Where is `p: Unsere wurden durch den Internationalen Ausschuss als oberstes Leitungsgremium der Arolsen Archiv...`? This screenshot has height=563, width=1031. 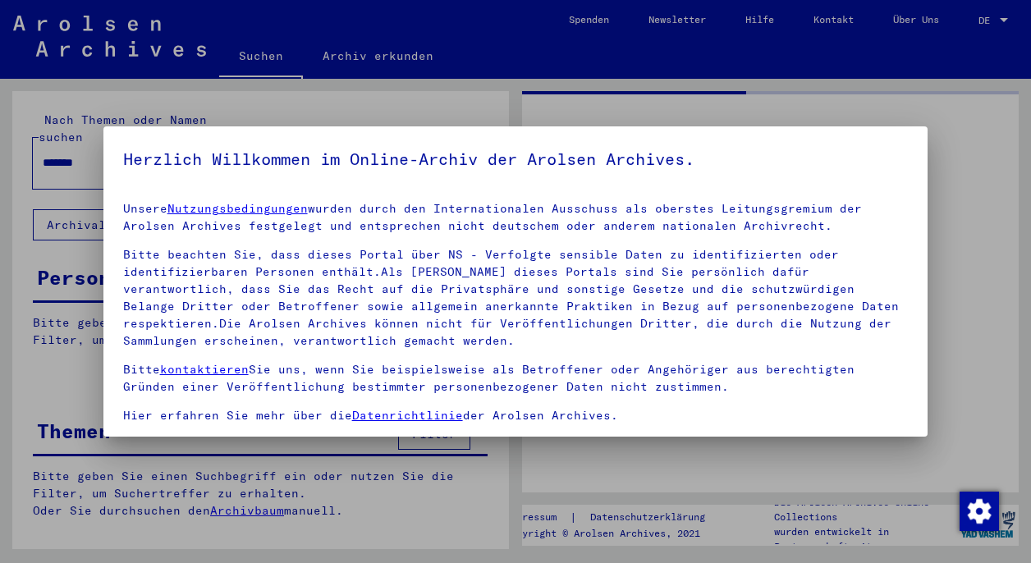
p: Unsere wurden durch den Internationalen Ausschuss als oberstes Leitungsgremium der Arolsen Archiv... is located at coordinates (516, 218).